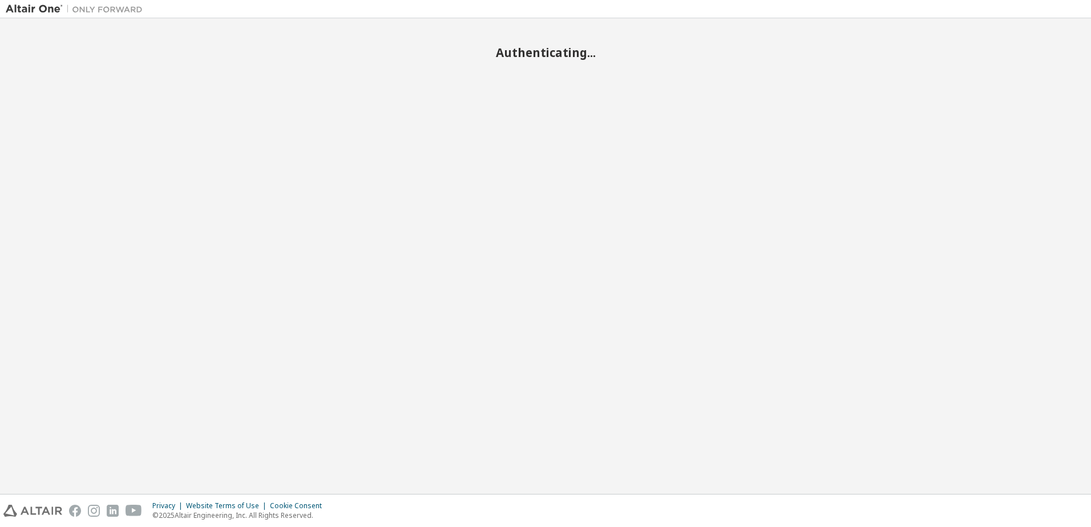 The image size is (1091, 527). Describe the element at coordinates (240, 515) in the screenshot. I see `p: © 2025 Altair Engineering, Inc. All Rights Reserved.` at that location.